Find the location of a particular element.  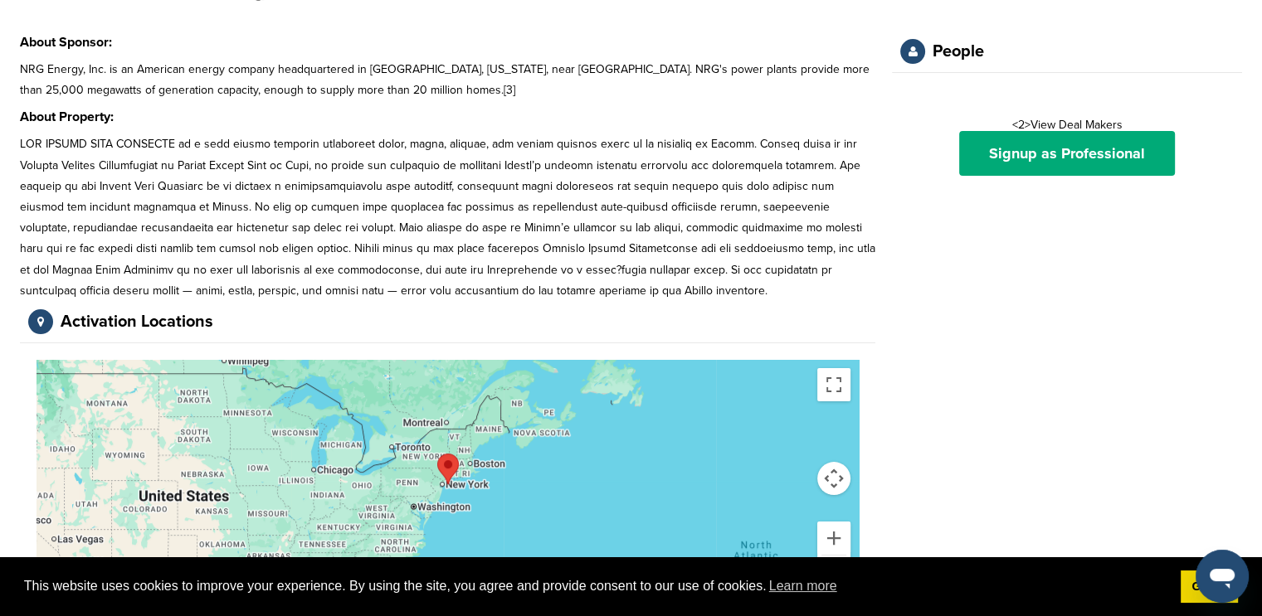

a: dismiss cookie message is located at coordinates (1209, 587).